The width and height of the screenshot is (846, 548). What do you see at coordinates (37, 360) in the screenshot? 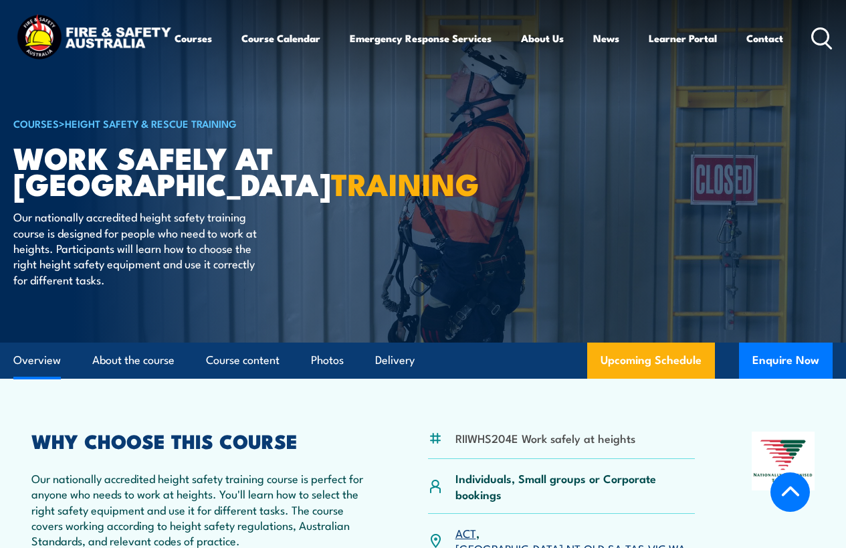
I see `a: Overview` at bounding box center [37, 360].